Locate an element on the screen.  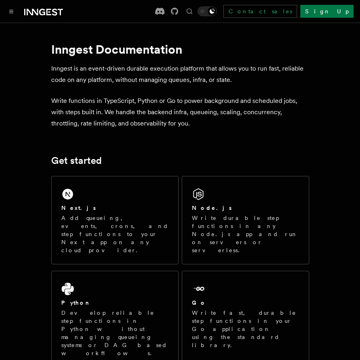
h2: Python is located at coordinates (76, 303).